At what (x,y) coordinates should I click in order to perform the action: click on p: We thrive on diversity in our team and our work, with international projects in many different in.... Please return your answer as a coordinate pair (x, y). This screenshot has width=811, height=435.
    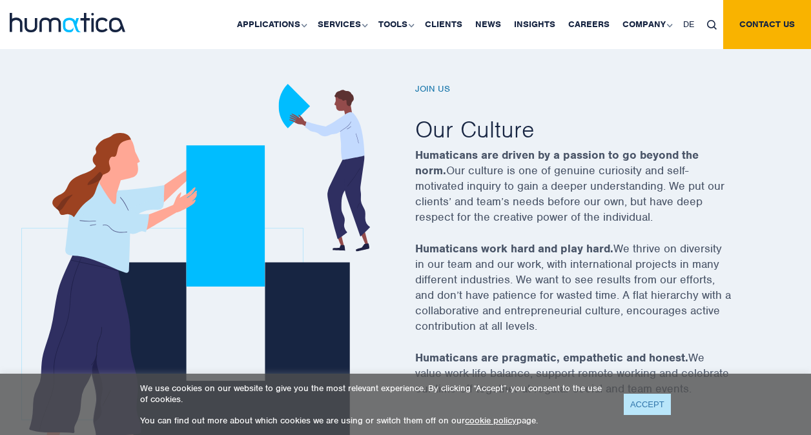
    Looking at the image, I should click on (589, 295).